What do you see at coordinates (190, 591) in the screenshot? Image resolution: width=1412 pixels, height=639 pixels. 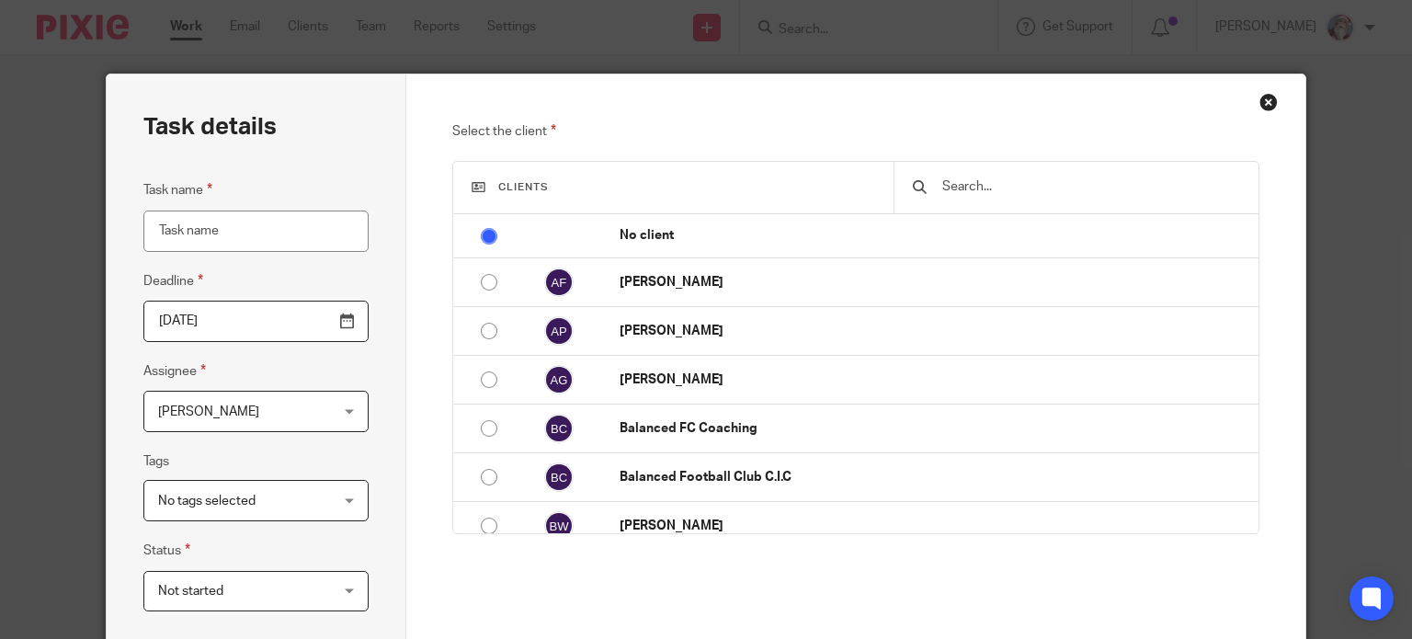 I see `span: Not started` at bounding box center [190, 591].